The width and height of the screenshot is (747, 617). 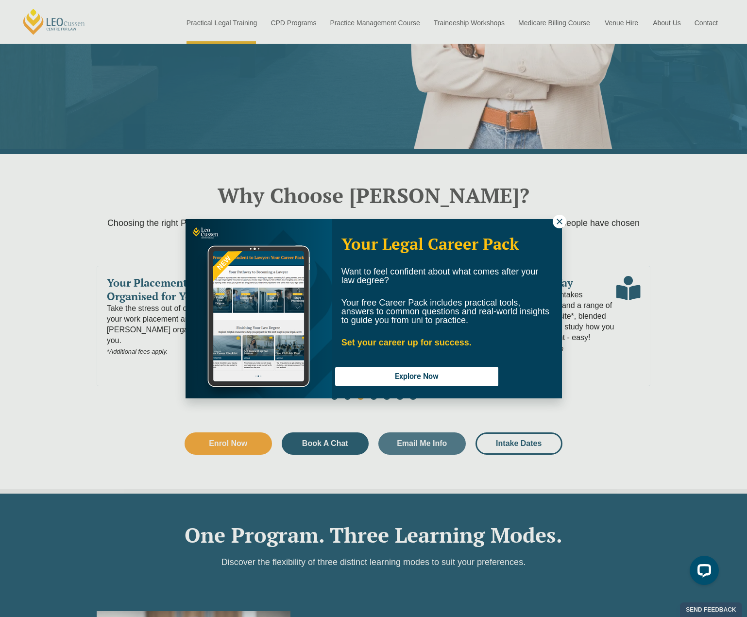 What do you see at coordinates (430, 243) in the screenshot?
I see `span: Your Legal Career Pack` at bounding box center [430, 243].